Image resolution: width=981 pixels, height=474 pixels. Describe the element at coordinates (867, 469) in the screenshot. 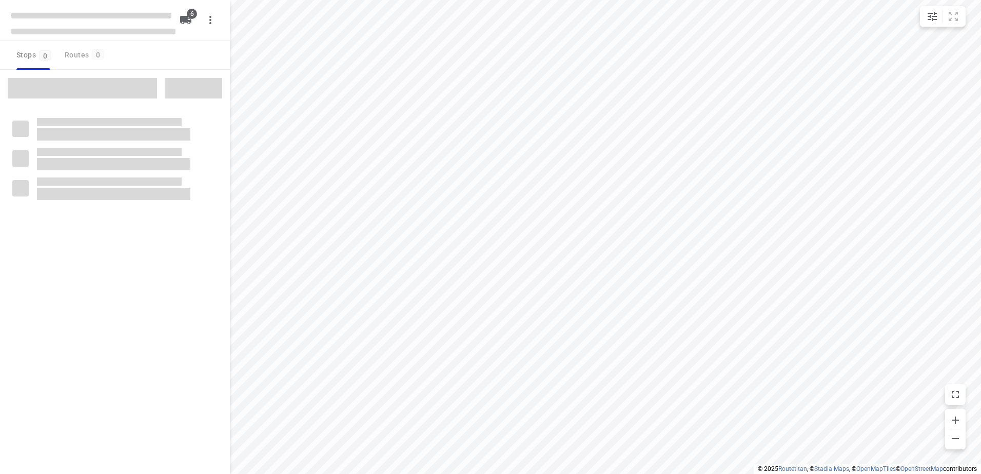

I see `li: © 2025 , © , © © contributors` at that location.